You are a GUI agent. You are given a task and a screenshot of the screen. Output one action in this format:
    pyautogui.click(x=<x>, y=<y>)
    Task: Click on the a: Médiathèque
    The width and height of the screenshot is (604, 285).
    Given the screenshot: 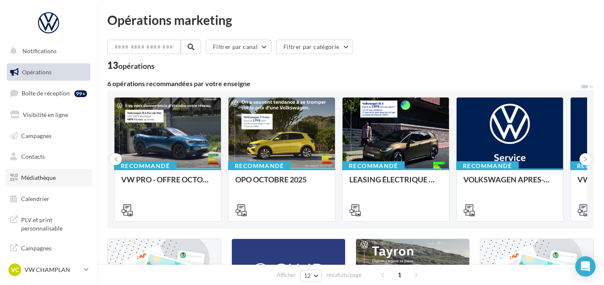 What is the action you would take?
    pyautogui.click(x=49, y=178)
    